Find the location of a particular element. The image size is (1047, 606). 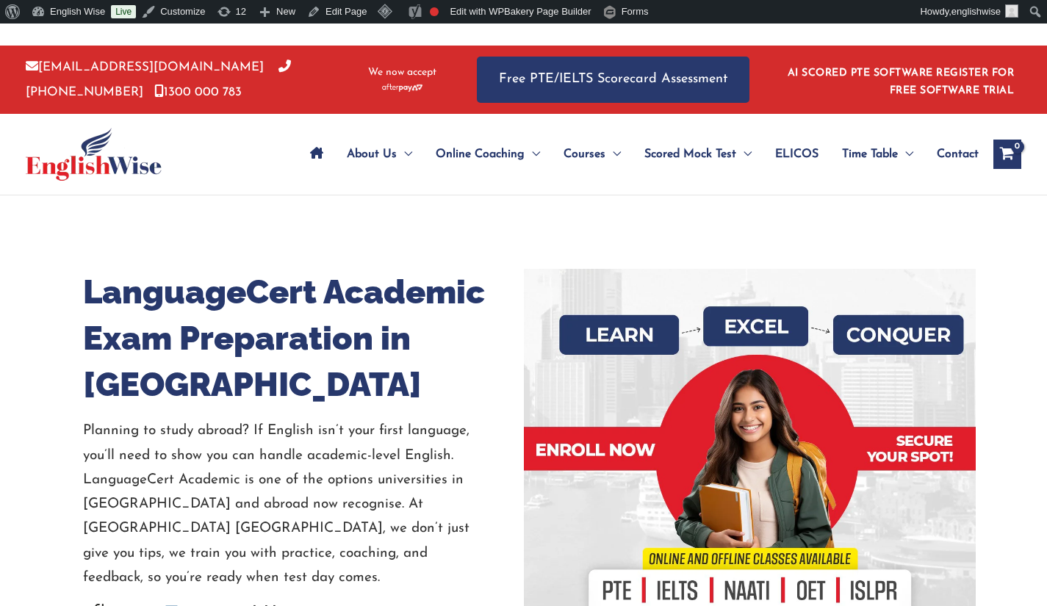

a: ELICOS is located at coordinates (797, 154).